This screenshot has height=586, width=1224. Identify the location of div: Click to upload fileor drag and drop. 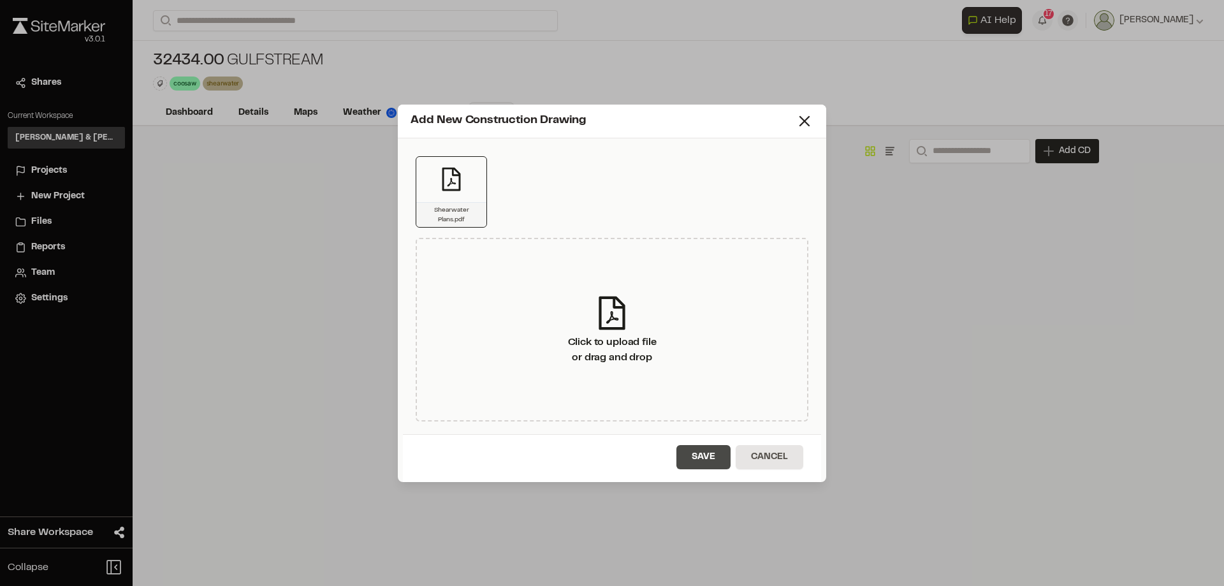
(612, 330).